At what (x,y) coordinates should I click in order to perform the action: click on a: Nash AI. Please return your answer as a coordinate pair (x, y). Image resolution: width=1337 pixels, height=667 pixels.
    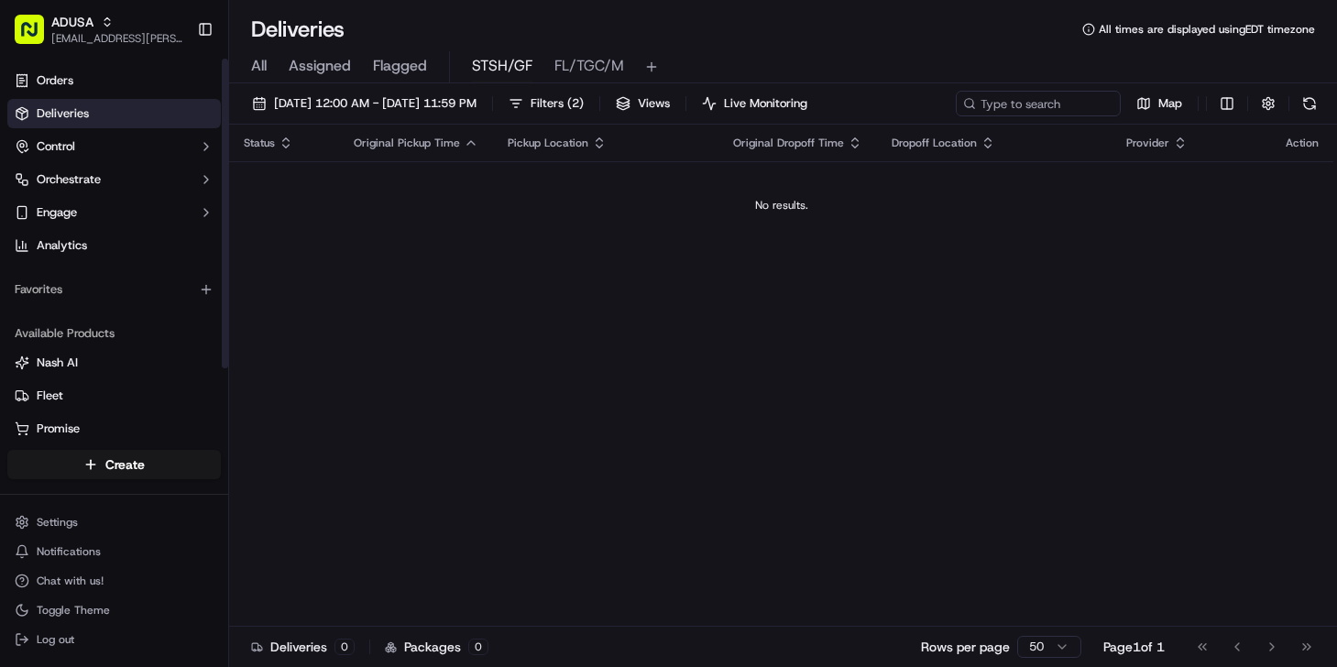
    Looking at the image, I should click on (114, 363).